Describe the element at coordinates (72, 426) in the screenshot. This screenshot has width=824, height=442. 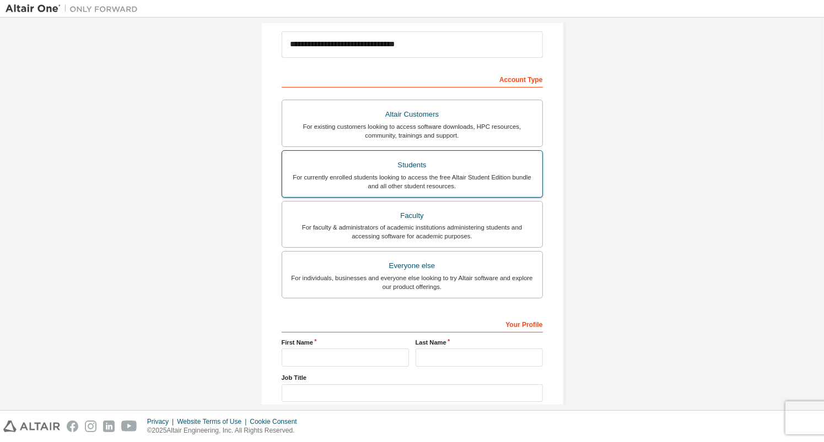
I see `img: facebook.svg` at that location.